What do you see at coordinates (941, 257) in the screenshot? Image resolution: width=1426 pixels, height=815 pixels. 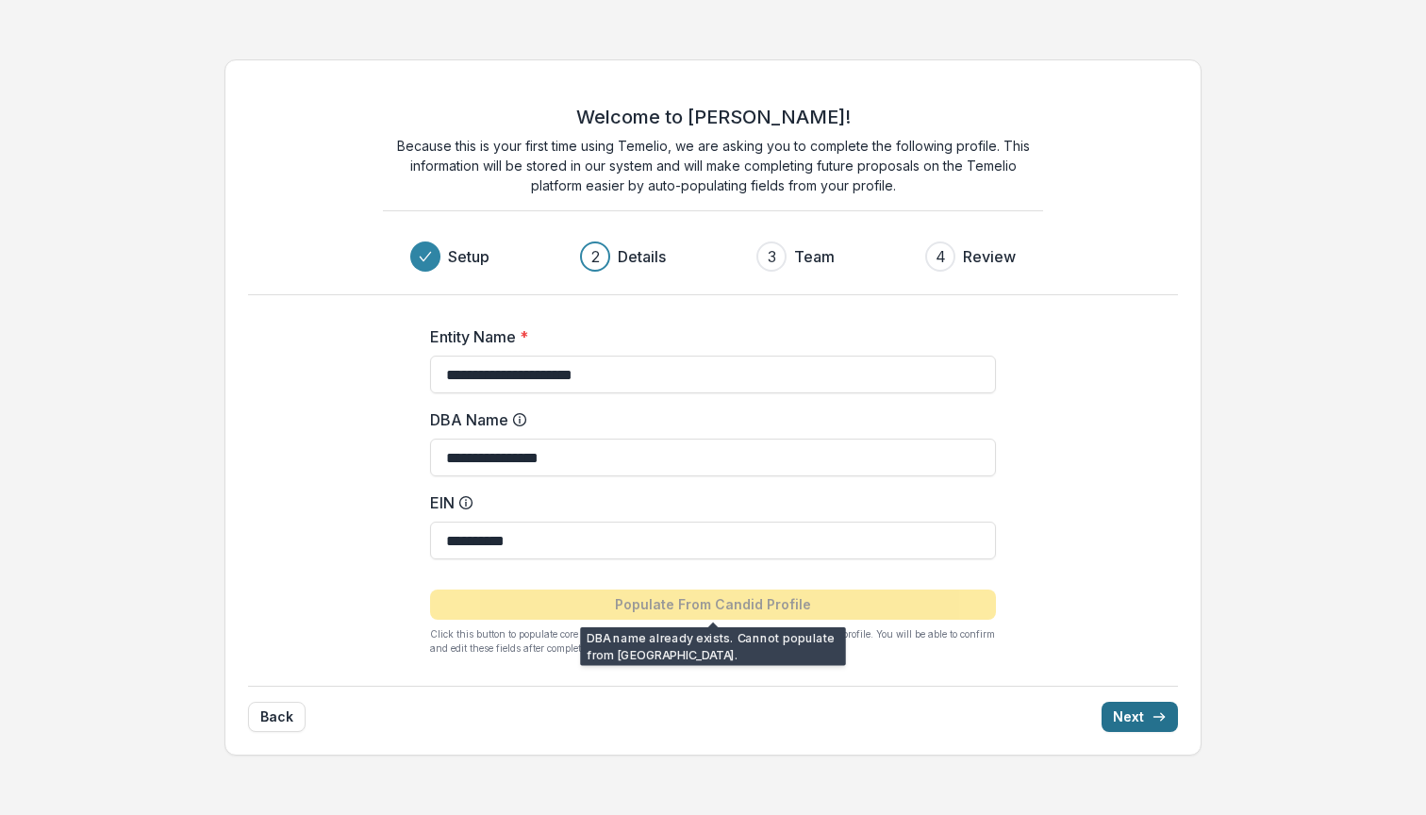 I see `div: 4` at bounding box center [941, 257].